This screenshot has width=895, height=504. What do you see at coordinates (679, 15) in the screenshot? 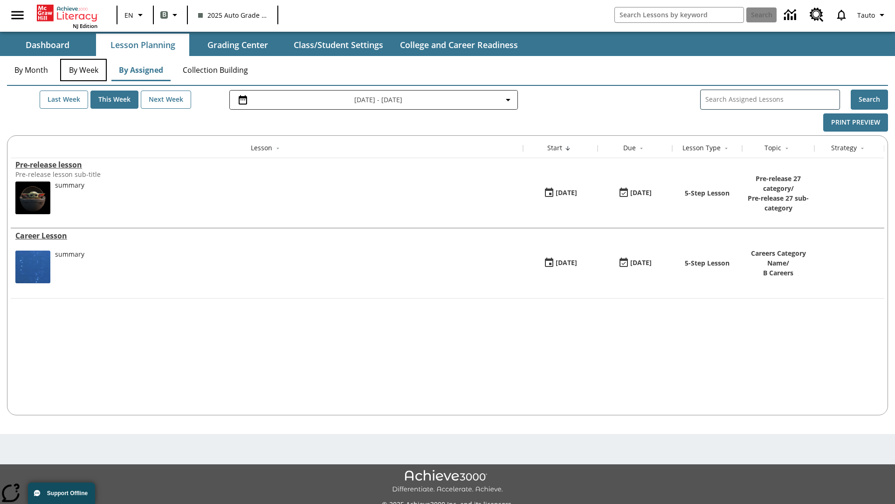
I see `input: search field` at bounding box center [679, 15].